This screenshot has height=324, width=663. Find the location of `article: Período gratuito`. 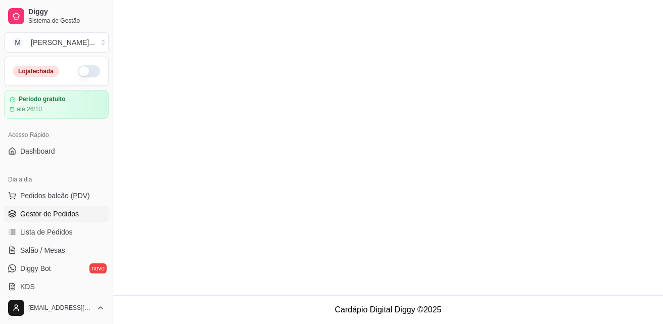

article: Período gratuito is located at coordinates (42, 99).